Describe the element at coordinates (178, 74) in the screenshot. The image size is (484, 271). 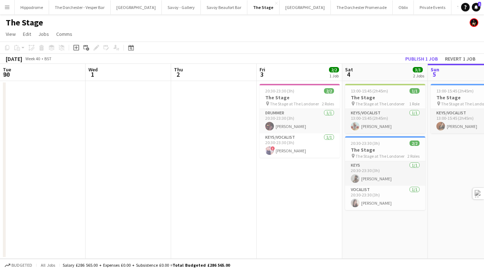
I see `span: 2` at that location.